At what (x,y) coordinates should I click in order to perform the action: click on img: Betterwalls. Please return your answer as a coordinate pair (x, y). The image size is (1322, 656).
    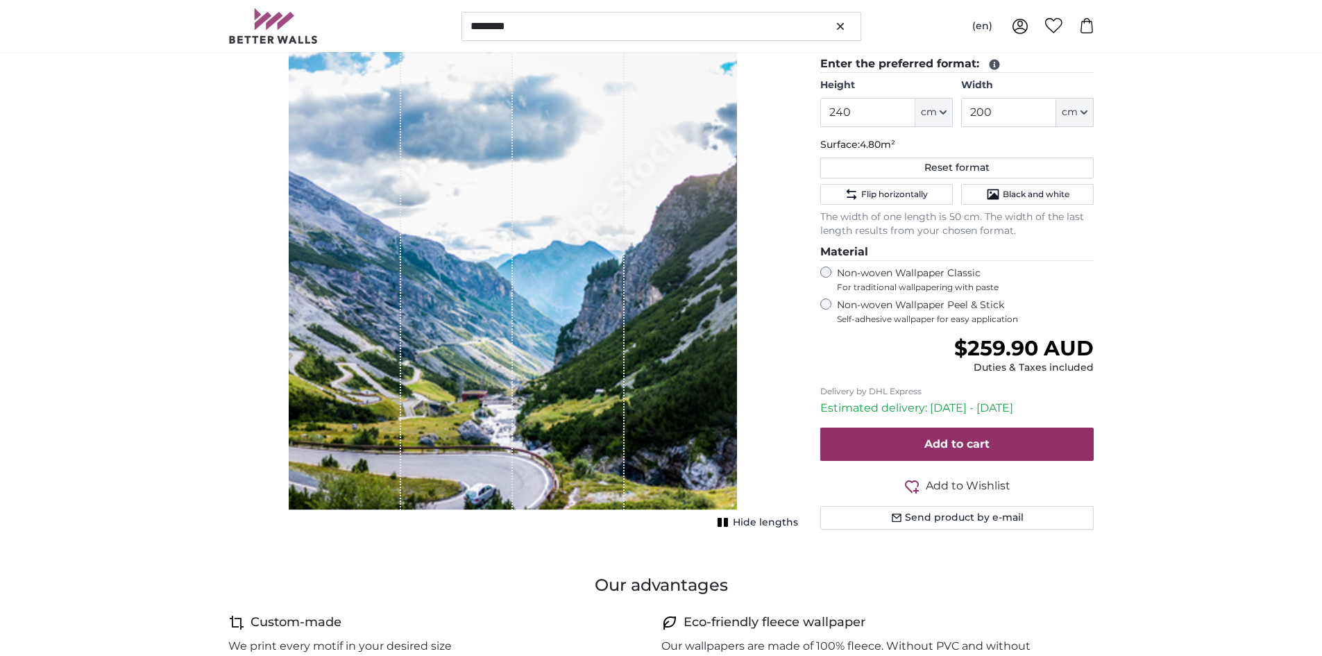
    Looking at the image, I should click on (273, 26).